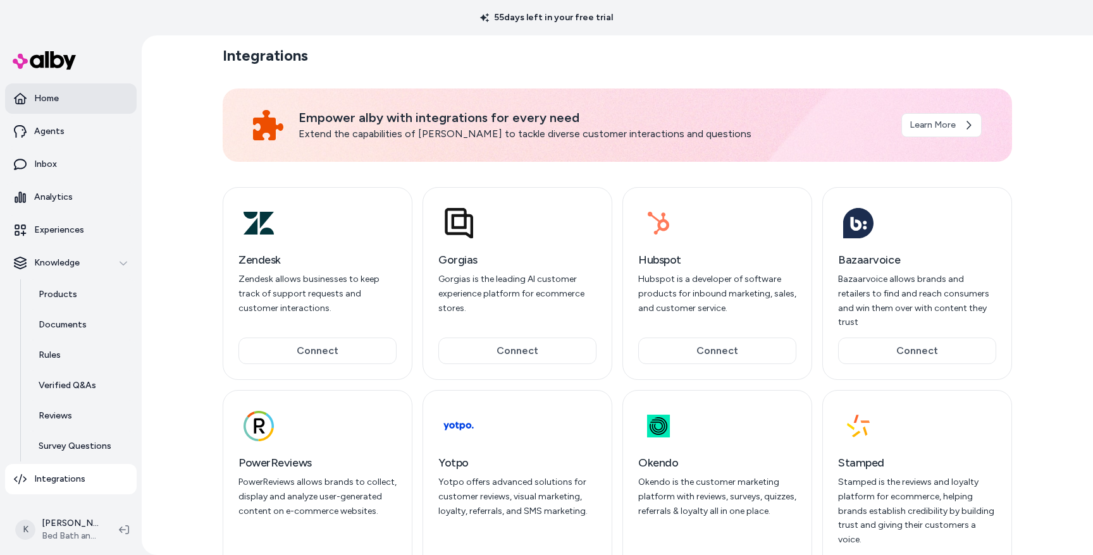 The height and width of the screenshot is (555, 1093). What do you see at coordinates (917, 512) in the screenshot?
I see `p: Stamped is the reviews and loyalty platform for ecommerce, helping brands establish credibility b...` at bounding box center [917, 512].